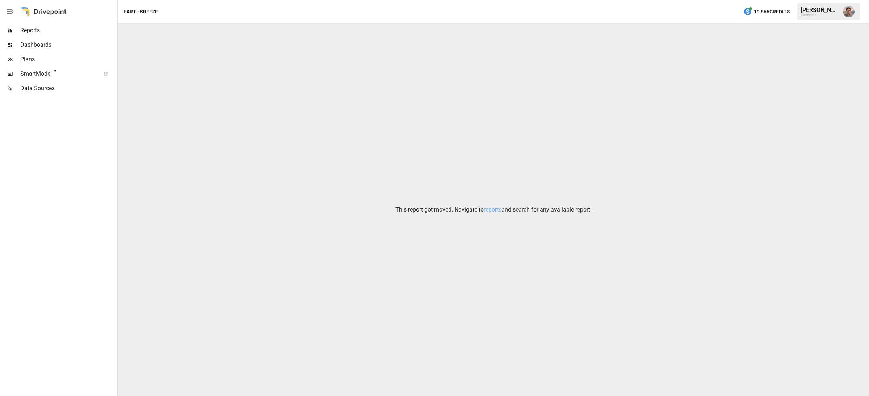 The width and height of the screenshot is (869, 396). I want to click on p: This report got moved. Navigate to and search for any available report., so click(493, 210).